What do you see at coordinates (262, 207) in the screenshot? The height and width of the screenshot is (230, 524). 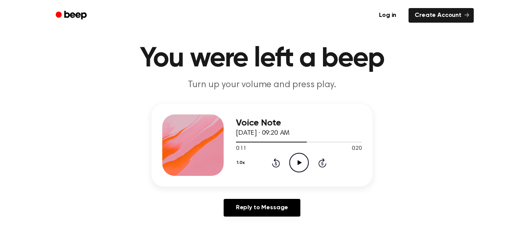 I see `a: Reply to Message` at bounding box center [262, 207].